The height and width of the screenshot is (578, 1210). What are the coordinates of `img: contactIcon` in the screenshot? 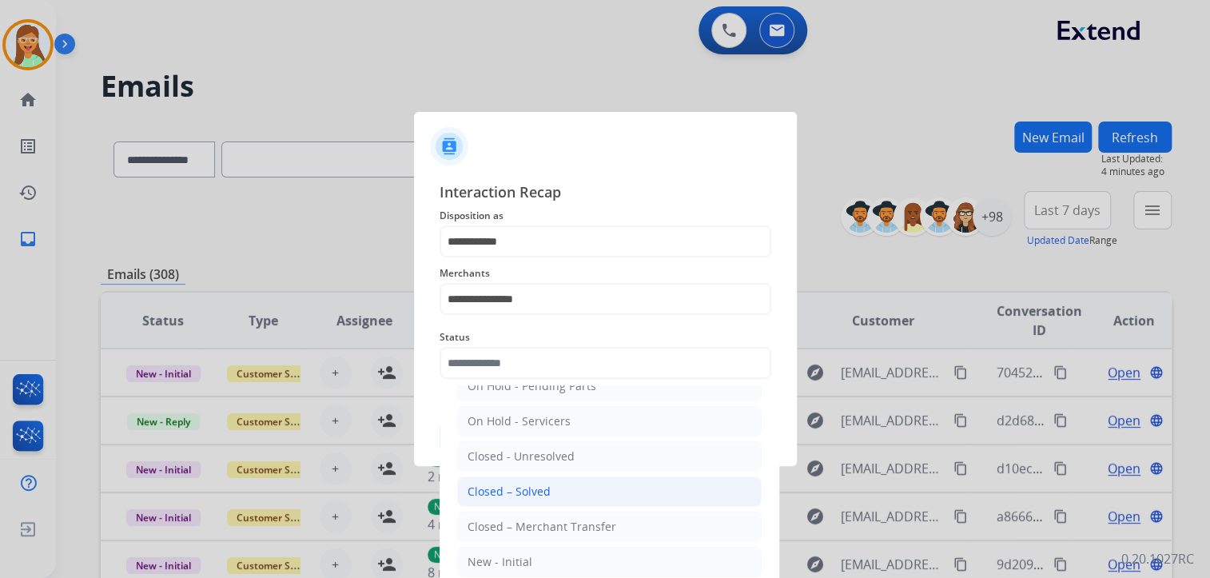 It's located at (449, 146).